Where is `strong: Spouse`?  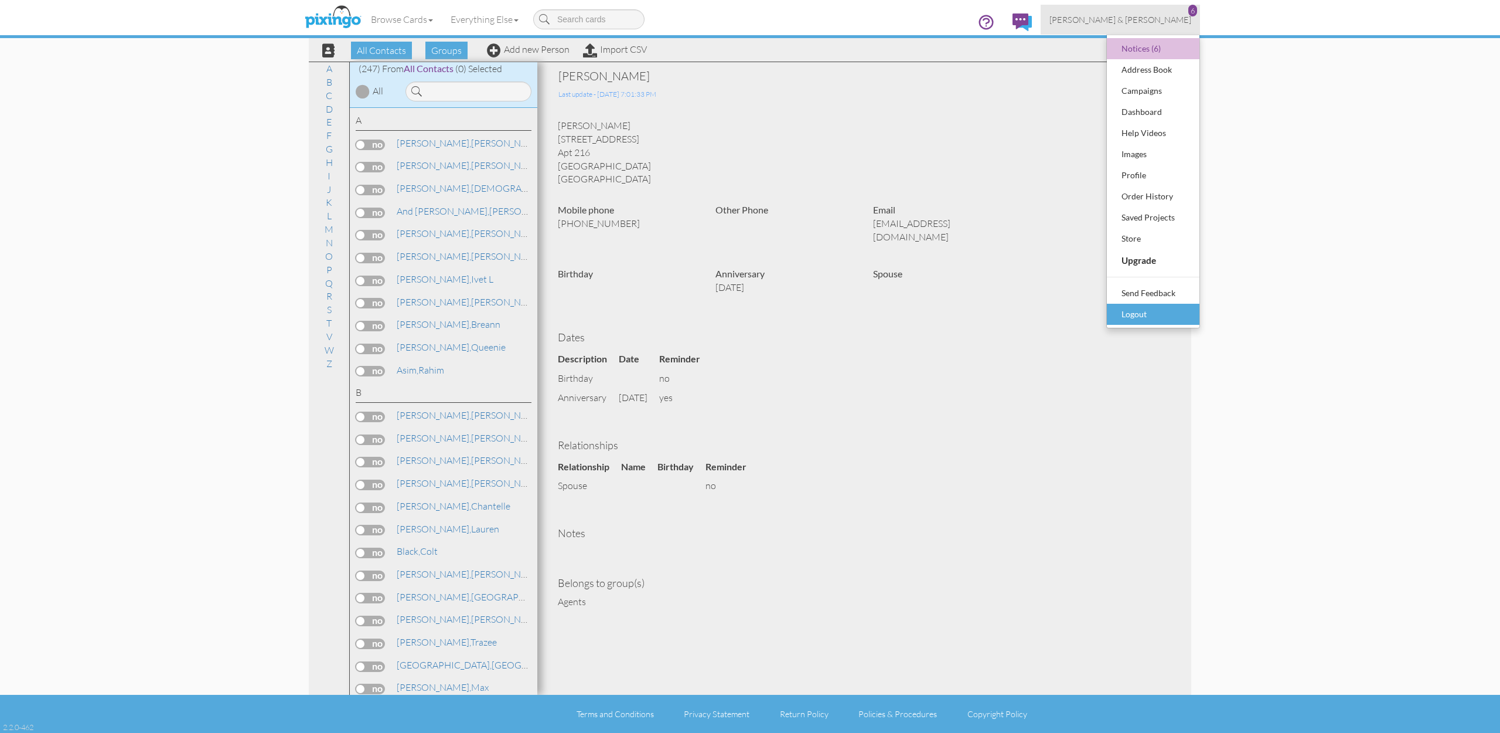 strong: Spouse is located at coordinates (888, 273).